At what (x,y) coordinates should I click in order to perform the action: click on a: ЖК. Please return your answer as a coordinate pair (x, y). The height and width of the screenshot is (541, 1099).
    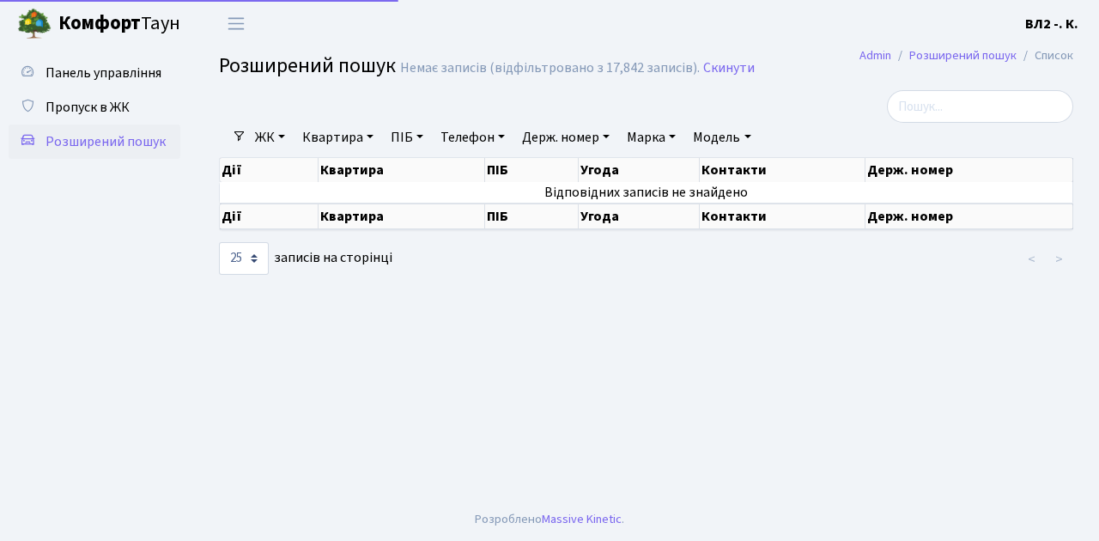
    Looking at the image, I should click on (269, 137).